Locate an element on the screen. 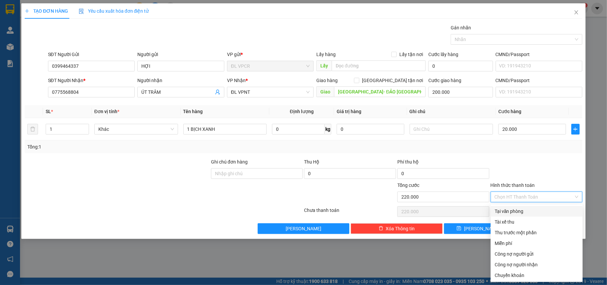  span: Giao is located at coordinates (325, 92).